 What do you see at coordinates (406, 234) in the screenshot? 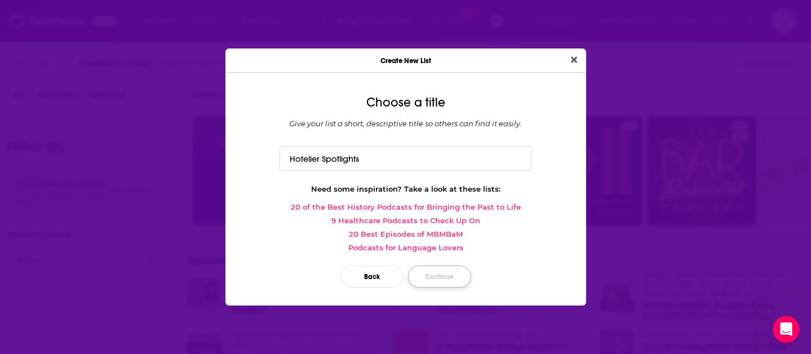
I see `a: 20 Best Episodes of MBMBaM` at bounding box center [406, 234].